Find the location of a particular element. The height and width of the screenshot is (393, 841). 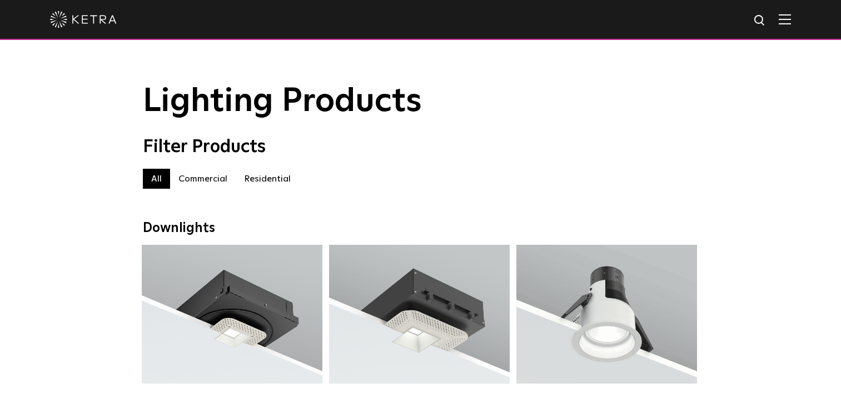

img: ketra-logo-2019-white is located at coordinates (83, 19).